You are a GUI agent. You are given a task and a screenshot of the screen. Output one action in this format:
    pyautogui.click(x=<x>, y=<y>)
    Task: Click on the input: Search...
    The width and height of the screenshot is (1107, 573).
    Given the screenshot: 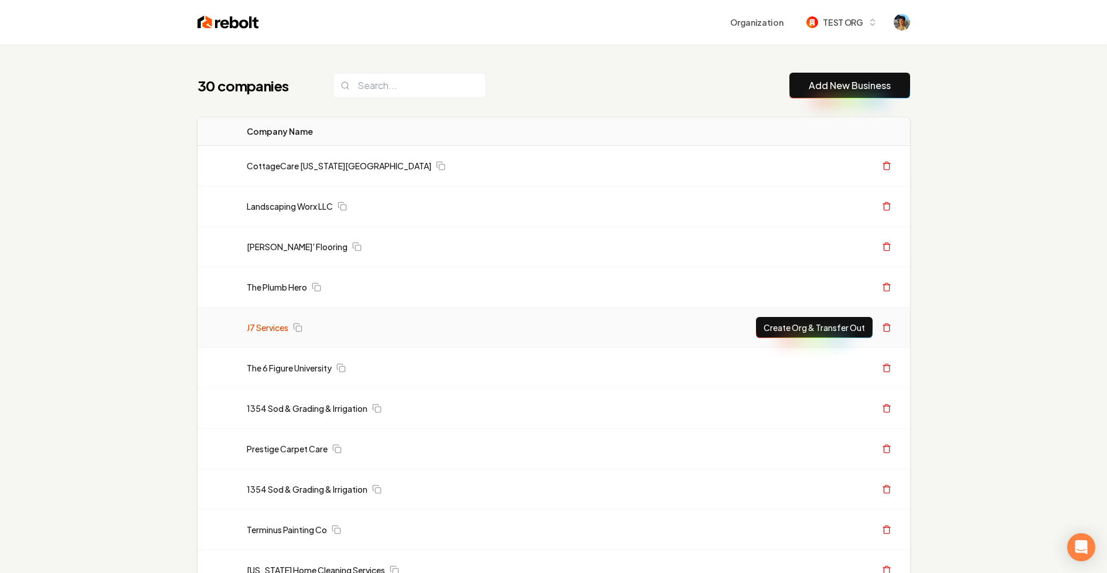 What is the action you would take?
    pyautogui.click(x=410, y=86)
    